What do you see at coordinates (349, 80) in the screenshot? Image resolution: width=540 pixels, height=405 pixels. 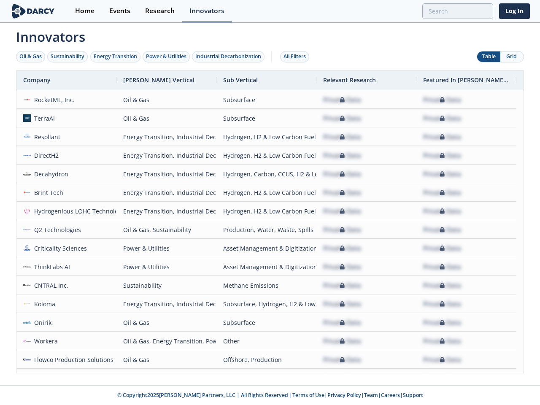 I see `span: Relevant Research` at bounding box center [349, 80].